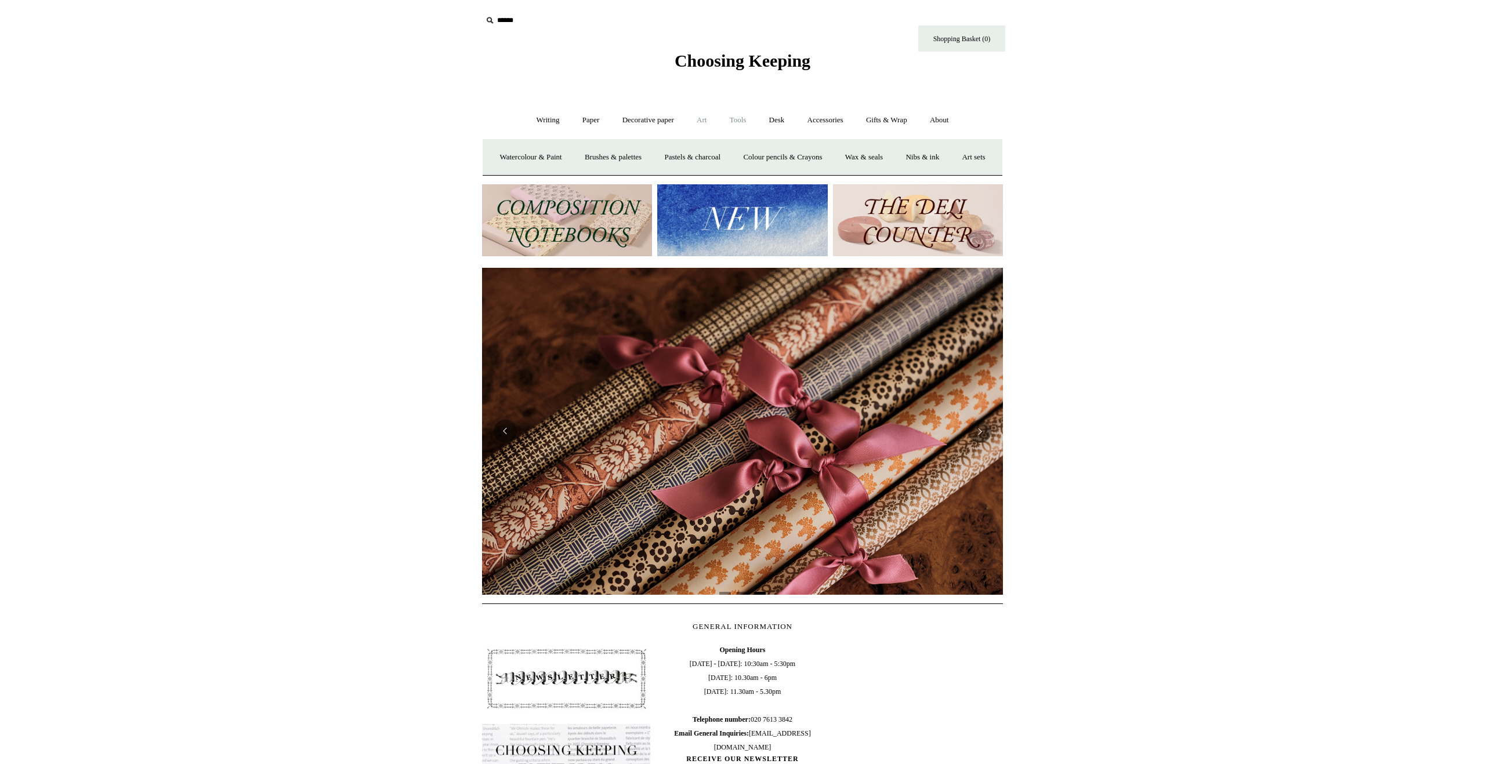 This screenshot has width=1485, height=764. I want to click on a: Paper, so click(591, 120).